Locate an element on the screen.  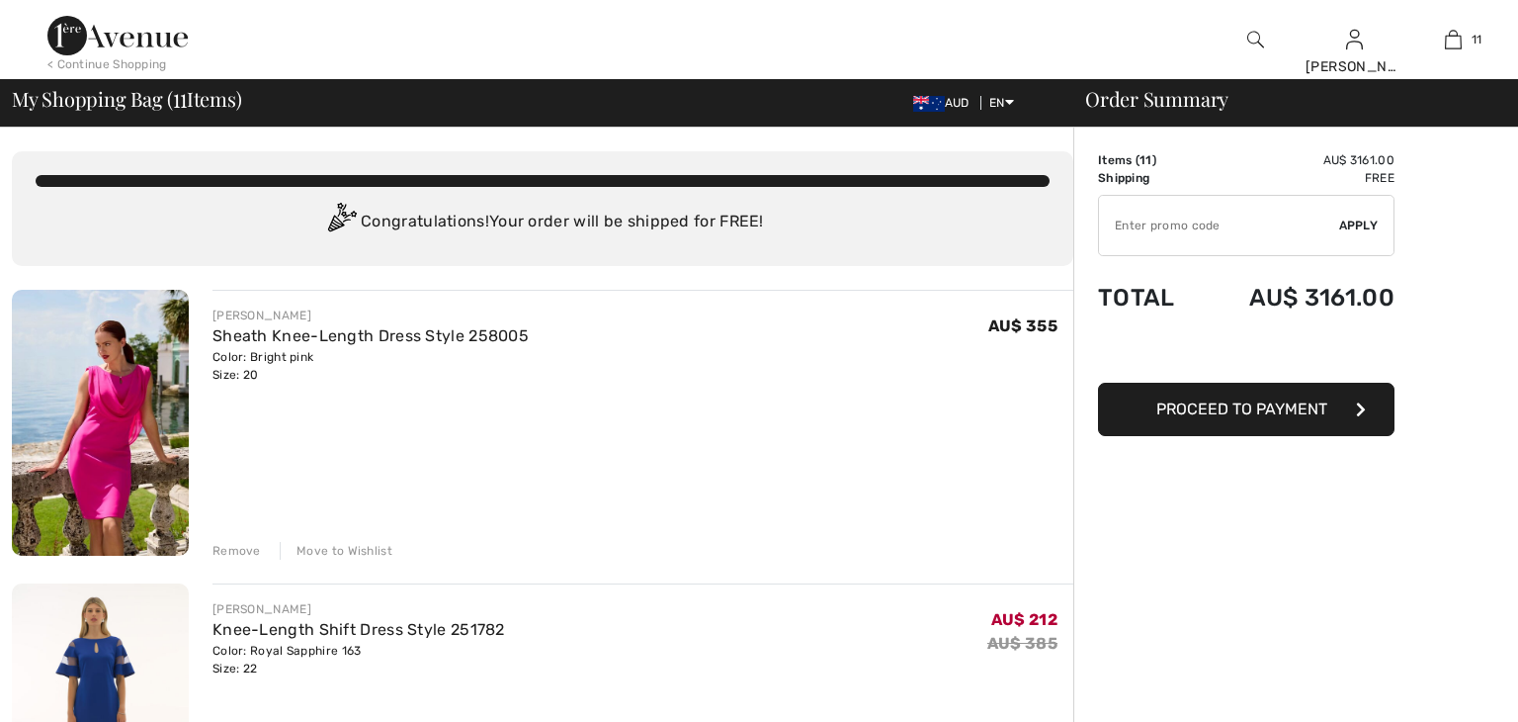
span: AUD is located at coordinates (945, 103).